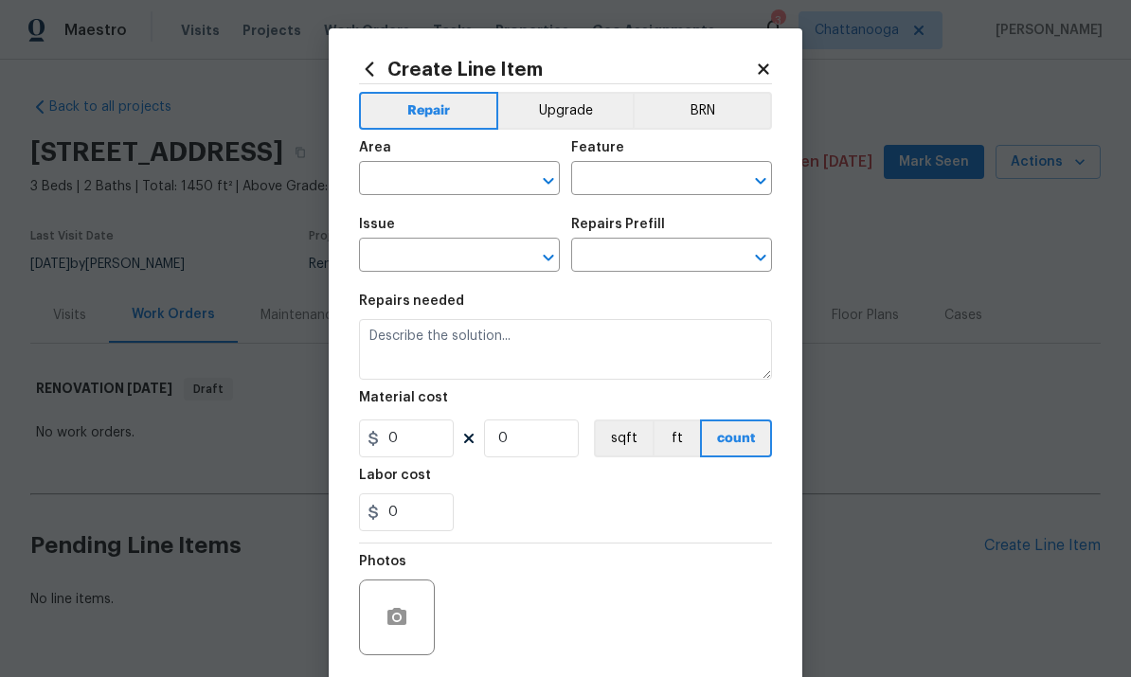 This screenshot has width=1131, height=677. I want to click on button: count, so click(736, 439).